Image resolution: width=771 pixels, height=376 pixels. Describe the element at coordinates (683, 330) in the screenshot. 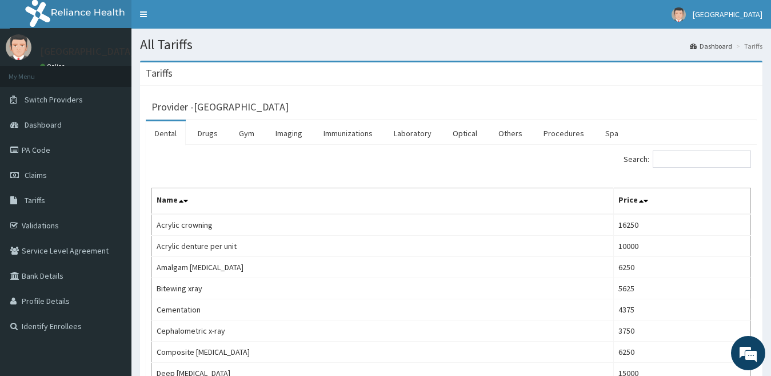

I see `td: 3750` at that location.